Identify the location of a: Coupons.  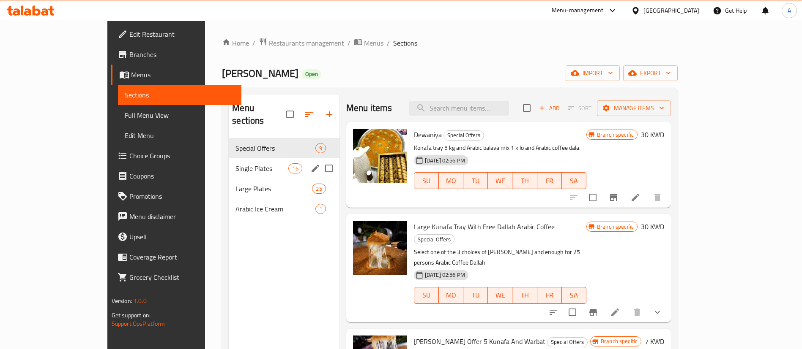
(176, 176).